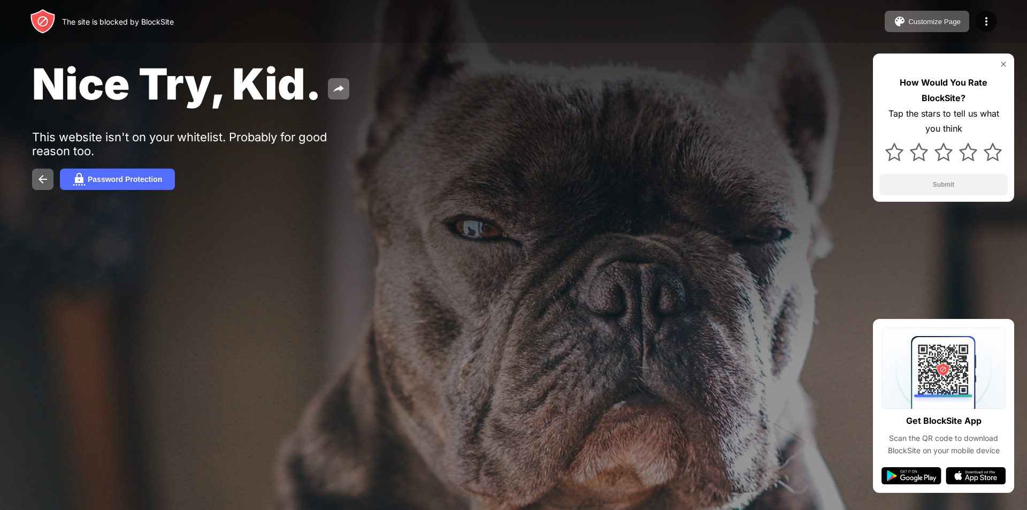  Describe the element at coordinates (944, 121) in the screenshot. I see `div: Tap the stars to tell us what you think` at that location.